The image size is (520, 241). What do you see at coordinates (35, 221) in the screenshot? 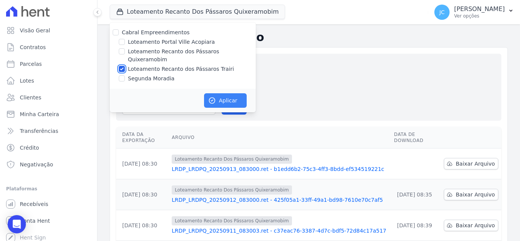
I see `span: Conta Hent` at bounding box center [35, 221].